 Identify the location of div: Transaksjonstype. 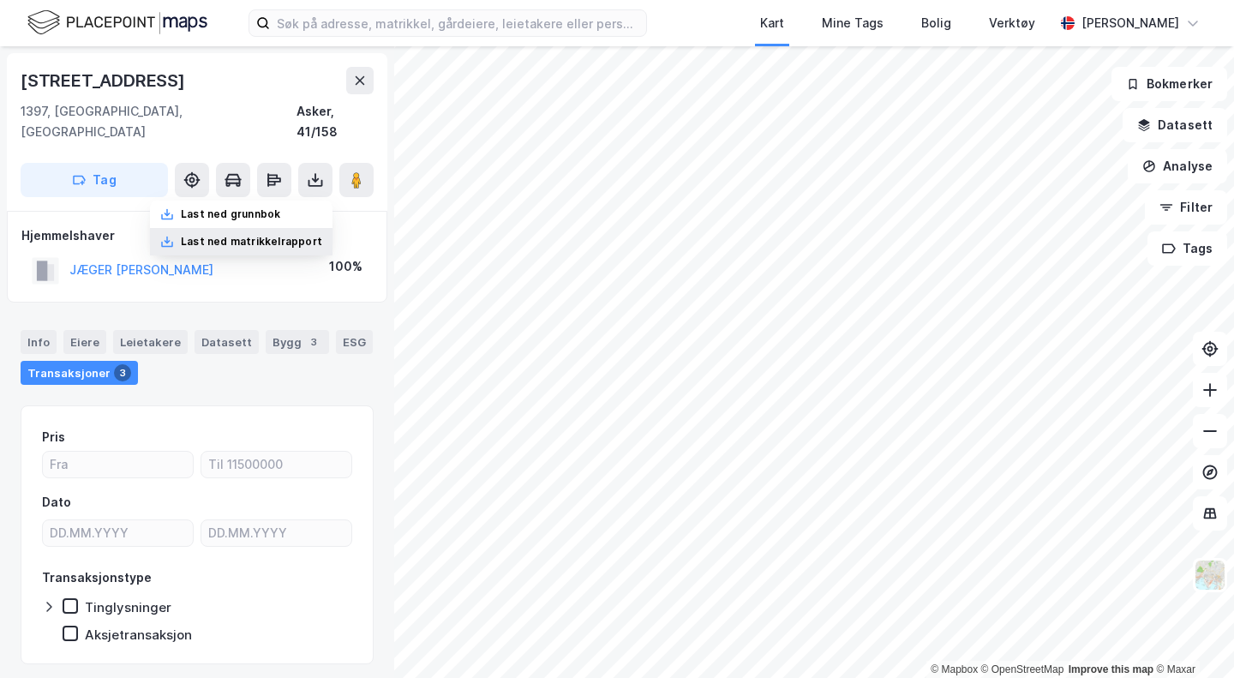
(97, 578).